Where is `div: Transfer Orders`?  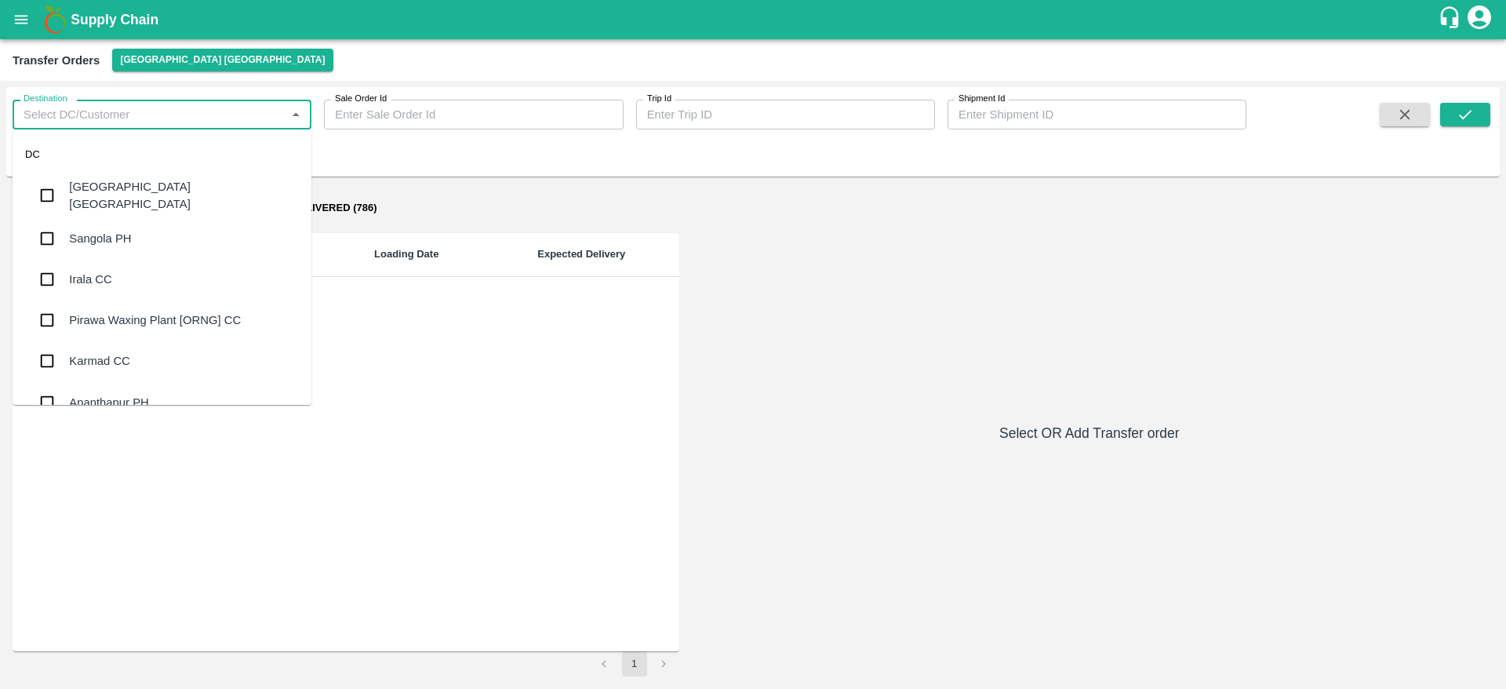 div: Transfer Orders is located at coordinates (56, 60).